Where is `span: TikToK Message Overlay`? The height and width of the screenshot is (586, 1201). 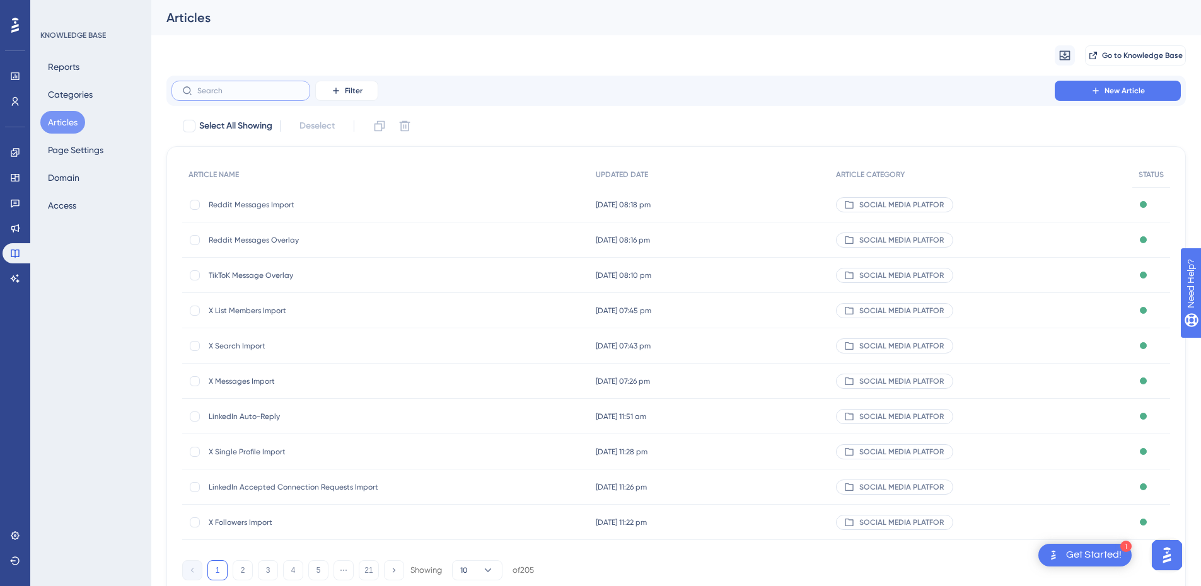 span: TikToK Message Overlay is located at coordinates (310, 276).